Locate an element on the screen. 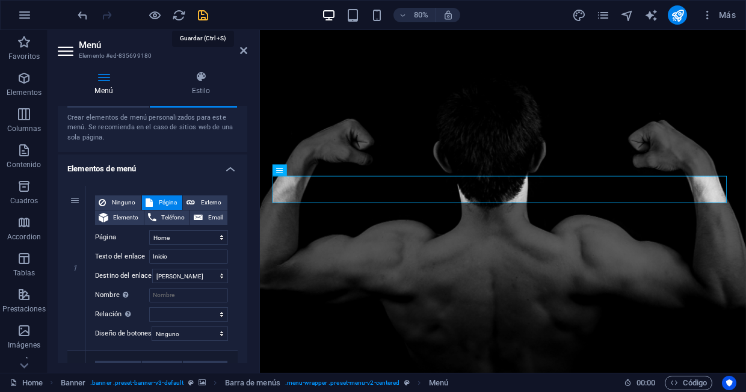 This screenshot has height=392, width=746. i: Deshacer: Cambiar elementos de menú (Ctrl+Z) is located at coordinates (82, 15).